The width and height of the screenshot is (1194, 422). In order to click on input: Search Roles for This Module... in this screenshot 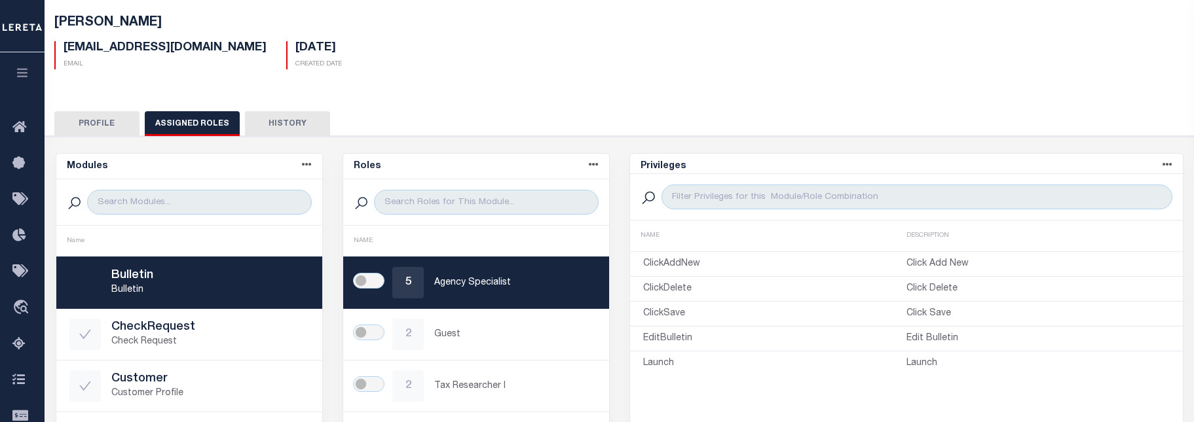, I will do `click(486, 202)`.